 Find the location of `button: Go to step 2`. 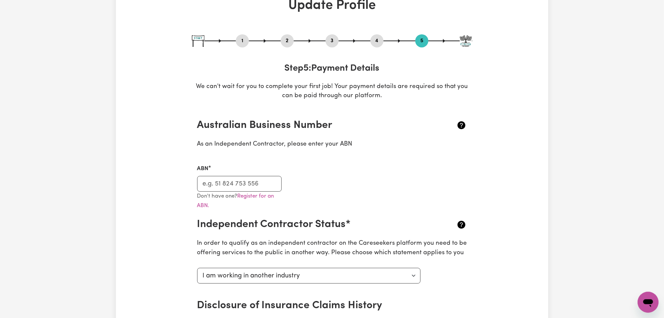

button: Go to step 2 is located at coordinates (287, 41).